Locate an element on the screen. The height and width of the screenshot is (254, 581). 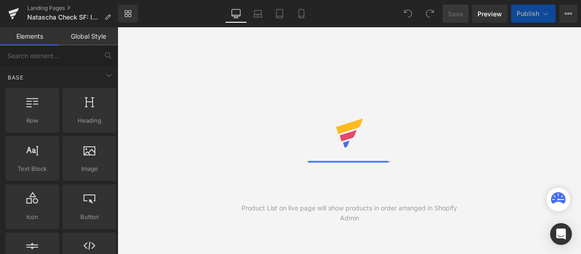
span: Heading is located at coordinates (89, 120).